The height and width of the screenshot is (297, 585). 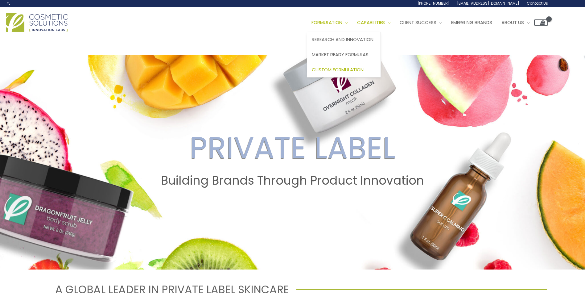 What do you see at coordinates (340, 54) in the screenshot?
I see `span: Market Ready Formulas` at bounding box center [340, 54].